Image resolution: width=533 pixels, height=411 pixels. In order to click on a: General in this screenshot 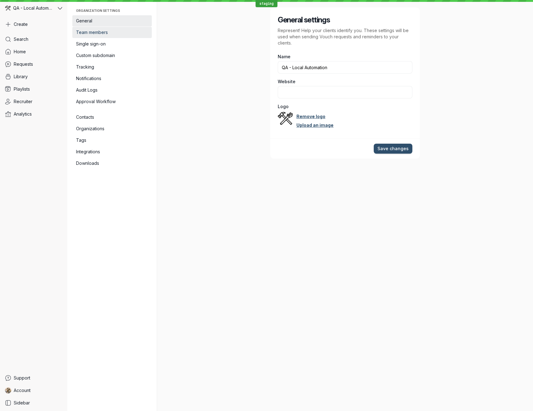, I will do `click(112, 21)`.